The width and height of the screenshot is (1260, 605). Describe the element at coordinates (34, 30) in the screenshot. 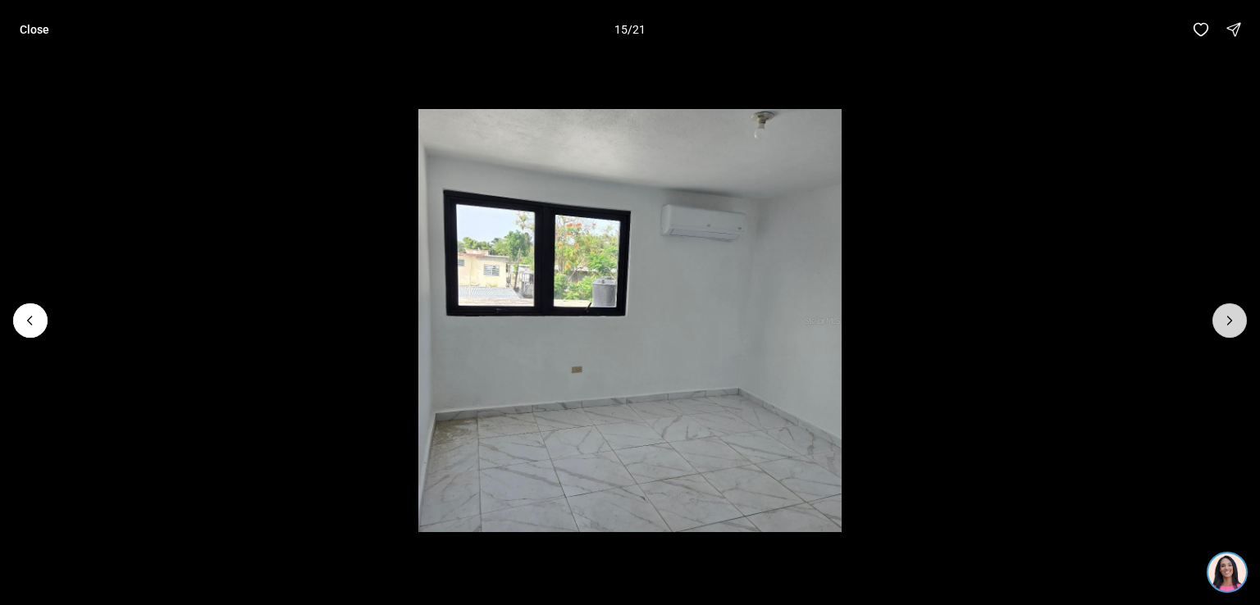

I see `button: Close` at that location.